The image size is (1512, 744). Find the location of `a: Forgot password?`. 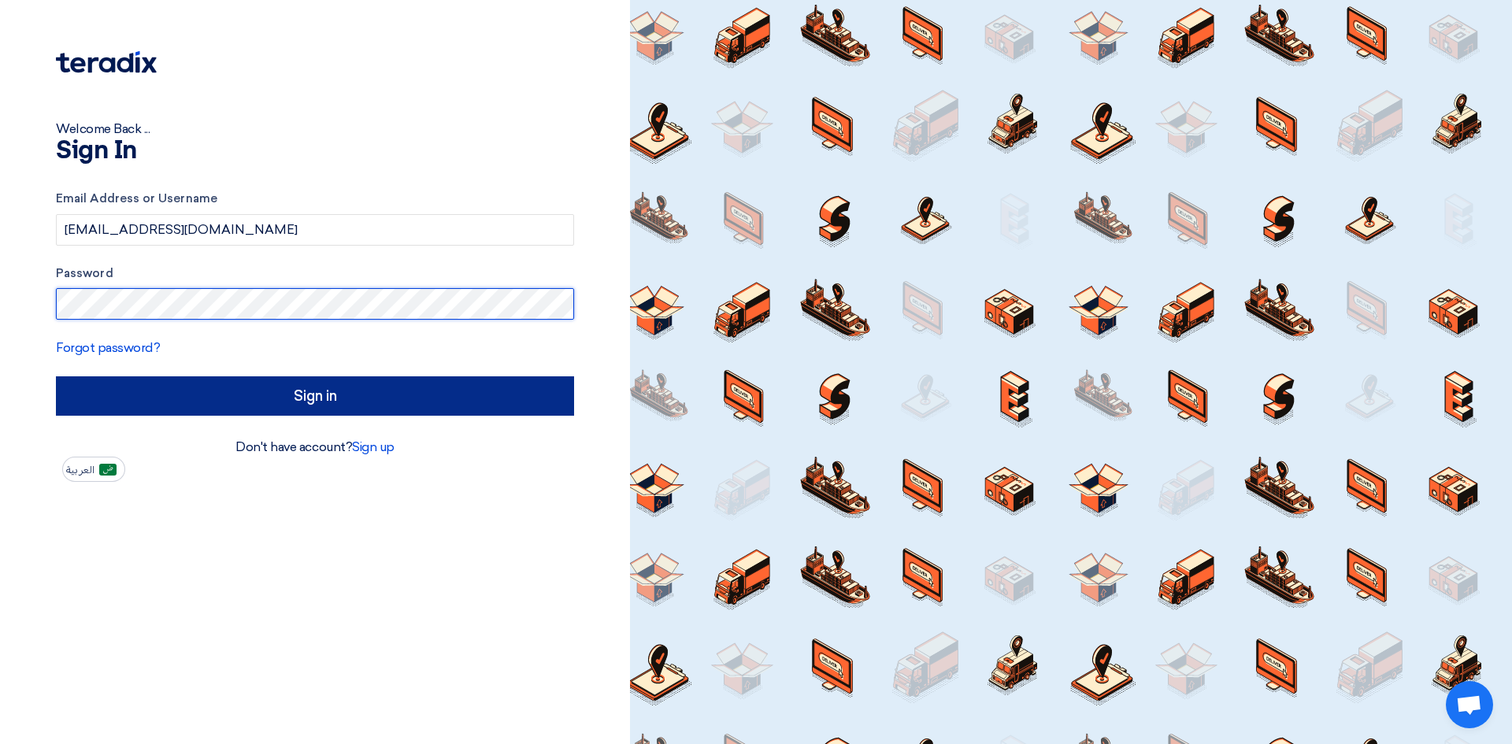

a: Forgot password? is located at coordinates (108, 347).